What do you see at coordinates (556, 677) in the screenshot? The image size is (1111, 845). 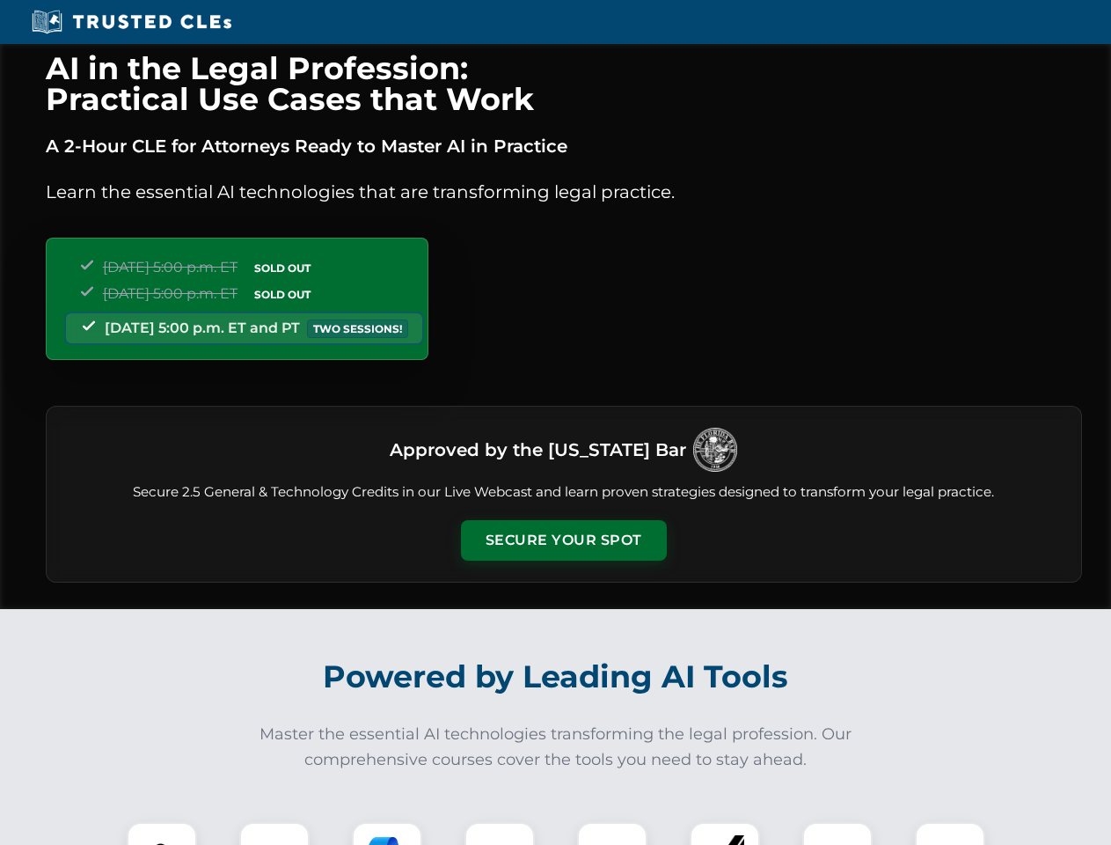 I see `h2: Powered by Leading AI Tools` at bounding box center [556, 677].